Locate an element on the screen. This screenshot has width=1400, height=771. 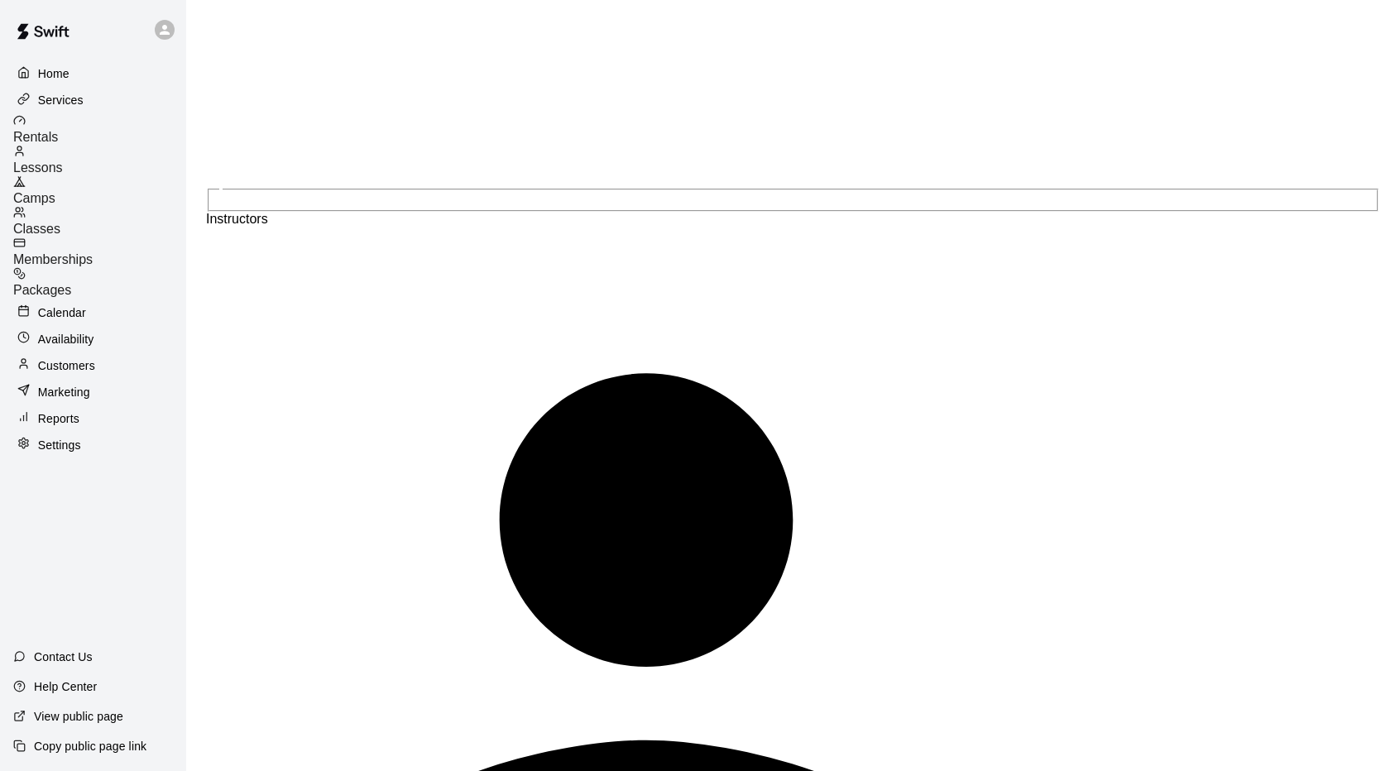
span: Rentals is located at coordinates (36, 137).